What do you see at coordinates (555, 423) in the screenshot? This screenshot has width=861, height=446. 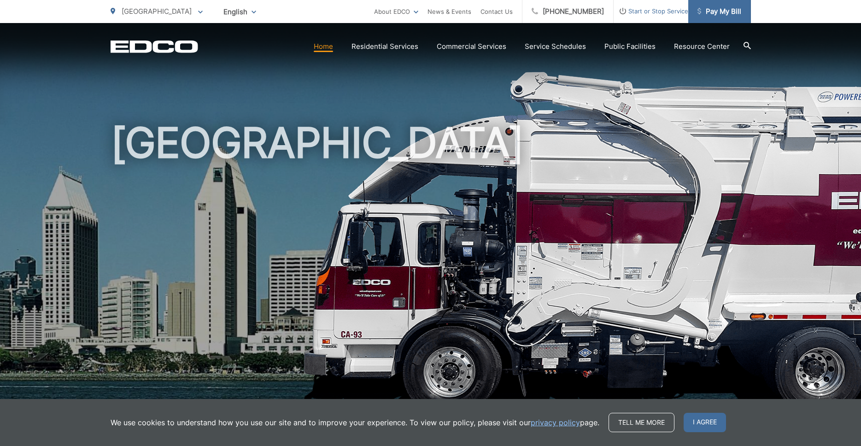 I see `a: privacy policy` at bounding box center [555, 423].